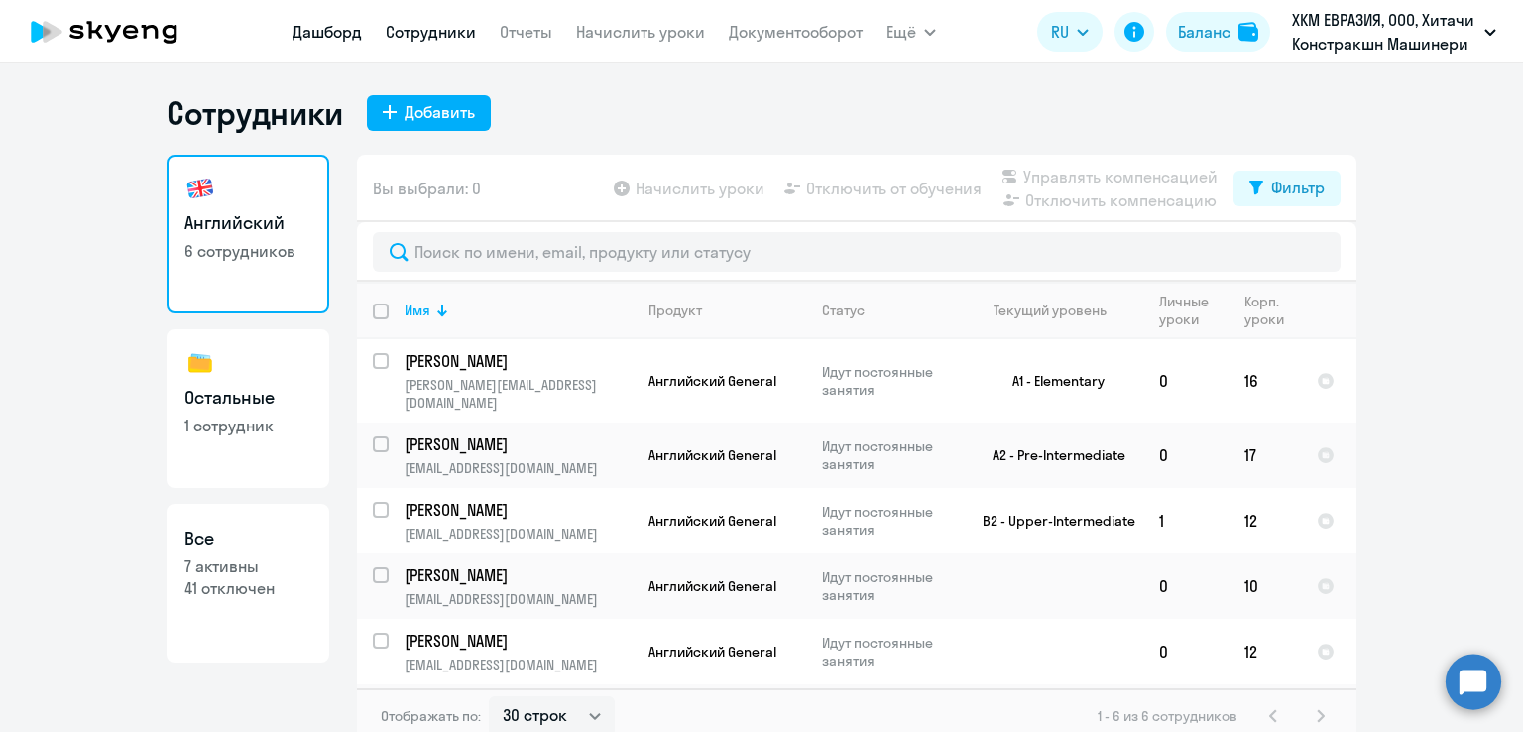 This screenshot has height=732, width=1523. What do you see at coordinates (439, 112) in the screenshot?
I see `div: Добавить` at bounding box center [439, 112].